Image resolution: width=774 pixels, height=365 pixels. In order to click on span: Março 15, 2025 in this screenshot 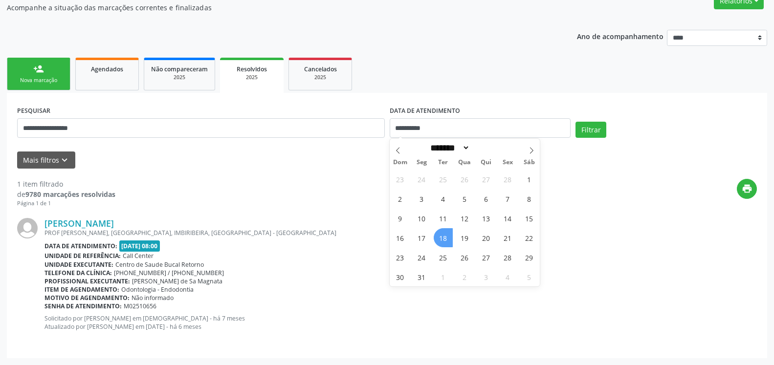, I will do `click(529, 218)`.